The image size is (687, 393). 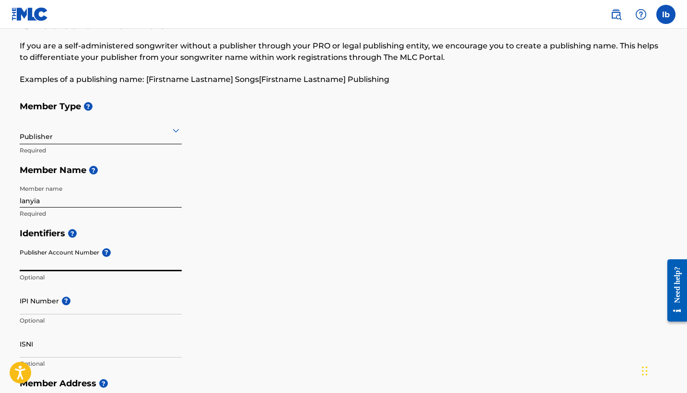 What do you see at coordinates (663, 370) in the screenshot?
I see `div: Chat Widget` at bounding box center [663, 370].